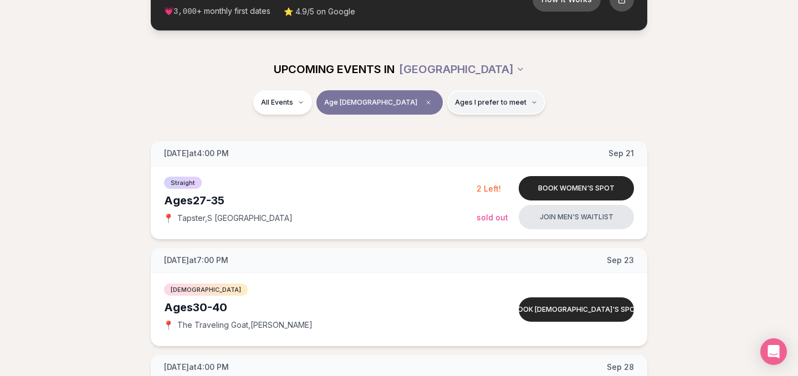  I want to click on span: Sep 28, so click(620, 368).